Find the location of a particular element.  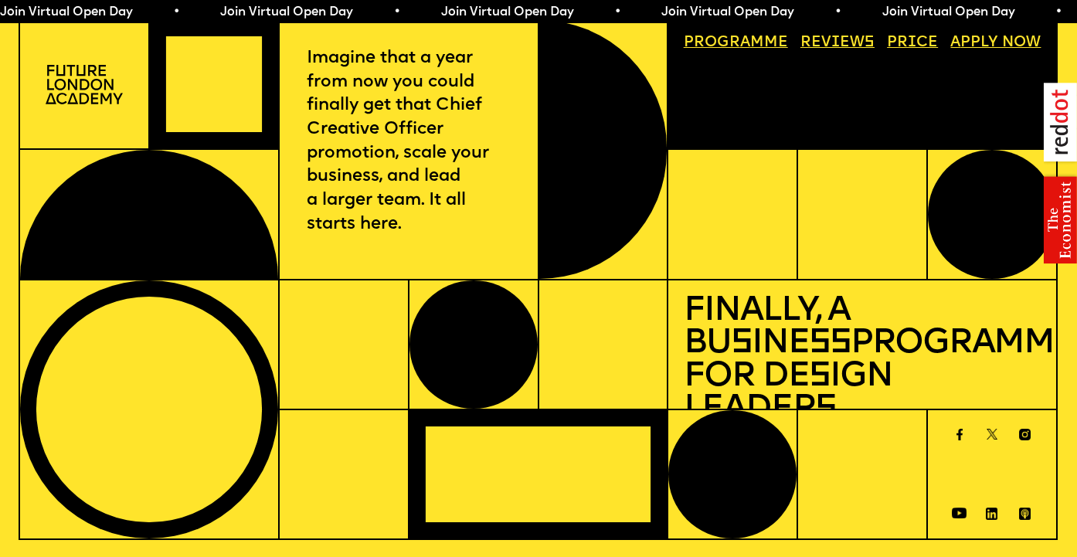

a: Price is located at coordinates (912, 42).